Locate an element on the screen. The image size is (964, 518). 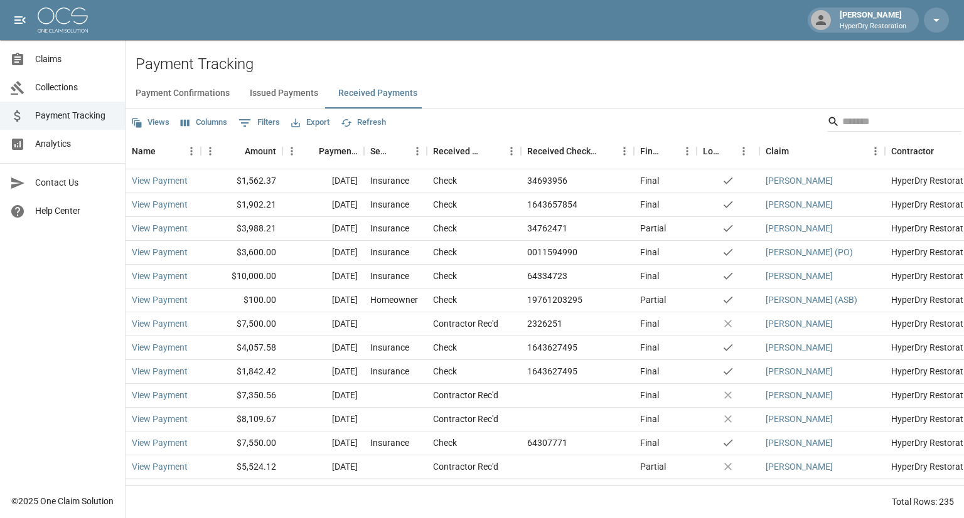
div: Lockbox is located at coordinates (711, 151).